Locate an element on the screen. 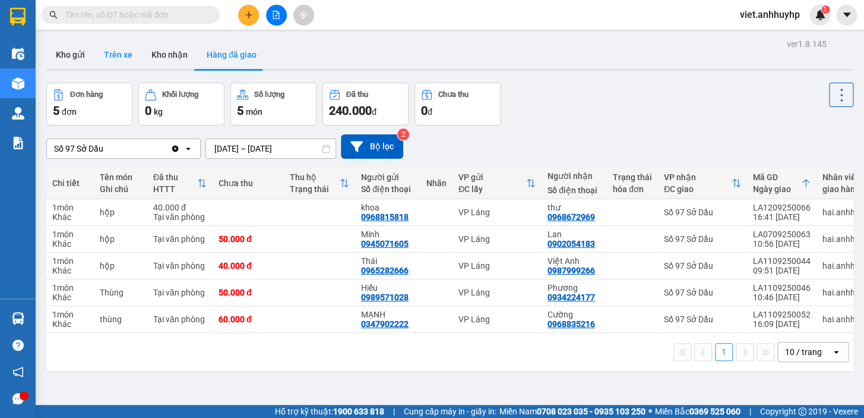 The height and width of the screenshot is (418, 864). span: search is located at coordinates (53, 15).